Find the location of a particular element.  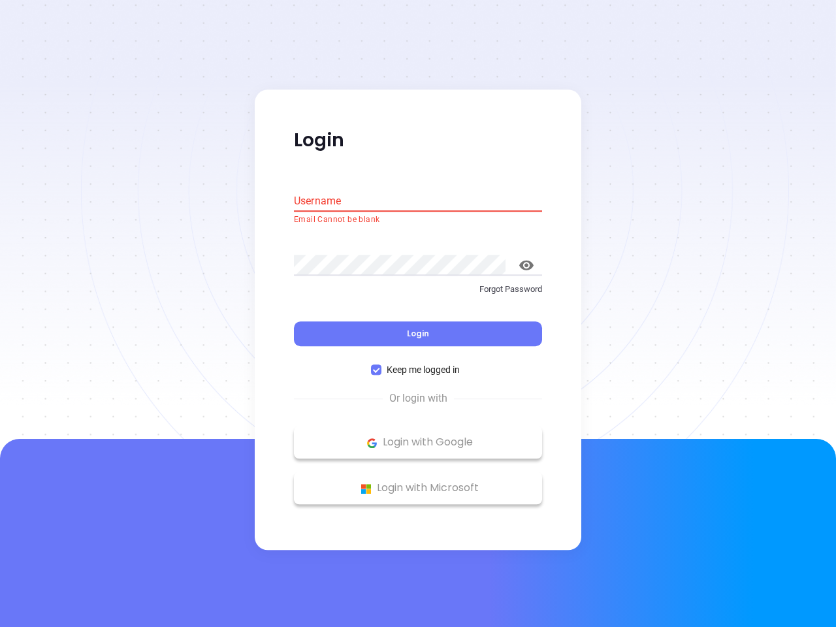

button: Microsoft Logo Login with Microsoft is located at coordinates (418, 489).